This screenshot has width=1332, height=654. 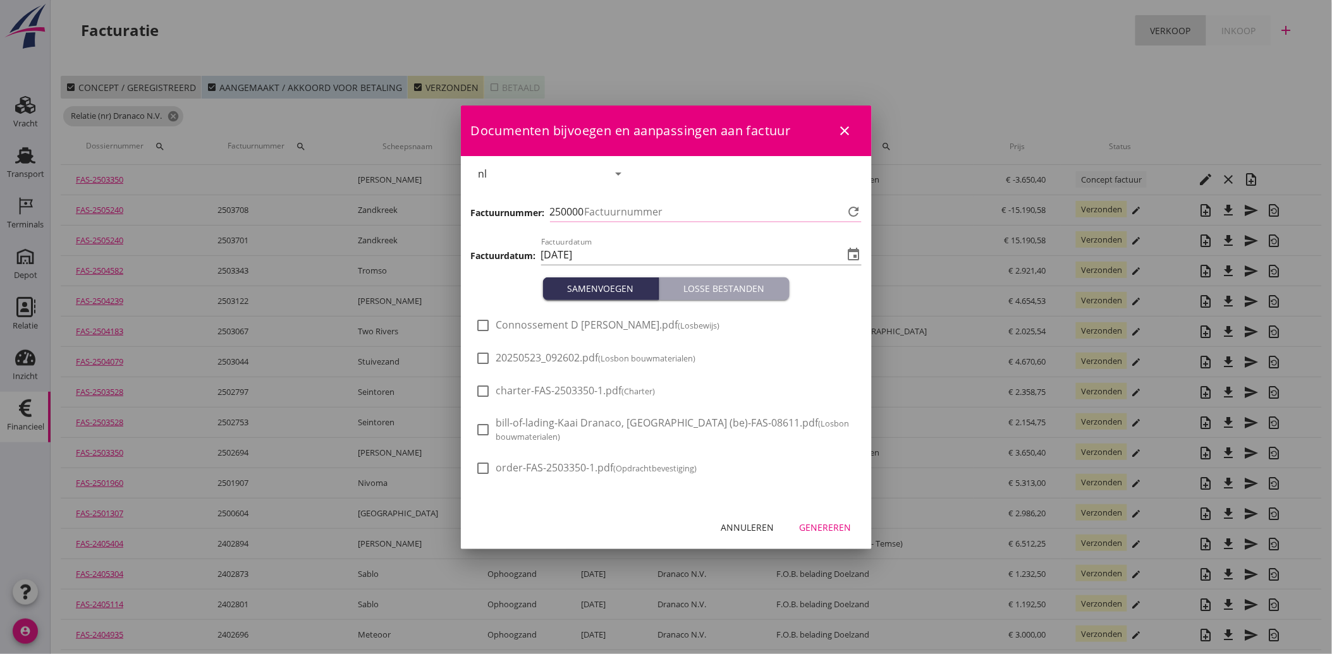 I want to click on input: Factuurdatum, so click(x=692, y=255).